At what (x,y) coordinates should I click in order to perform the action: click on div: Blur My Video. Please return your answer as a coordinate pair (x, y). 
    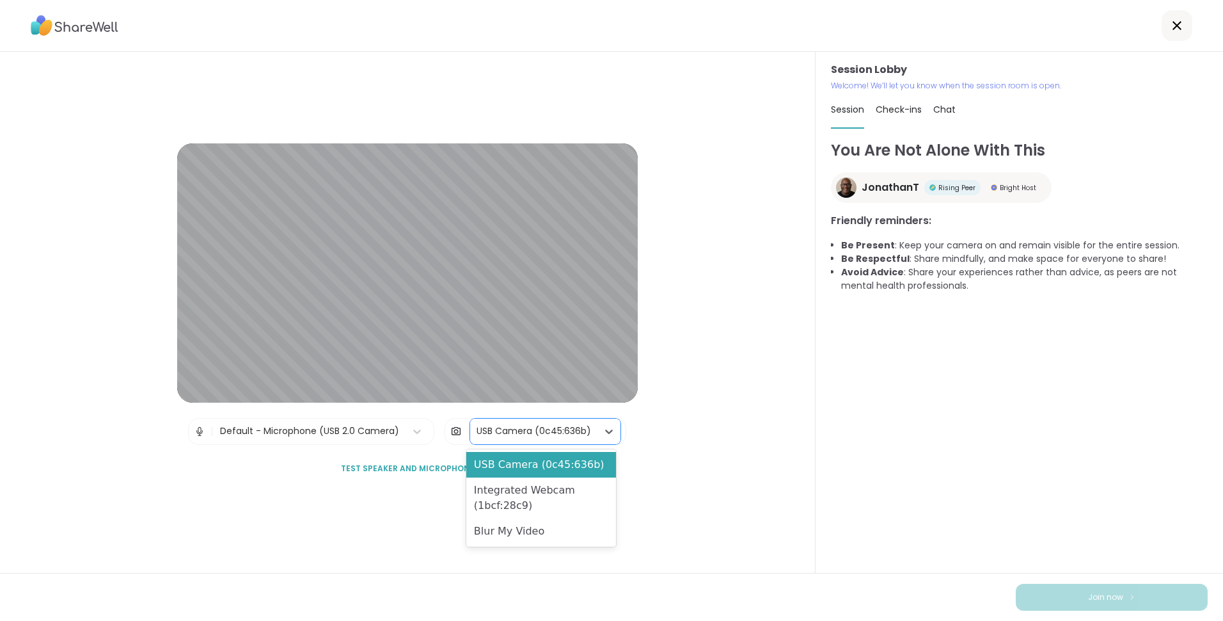
    Looking at the image, I should click on (541, 531).